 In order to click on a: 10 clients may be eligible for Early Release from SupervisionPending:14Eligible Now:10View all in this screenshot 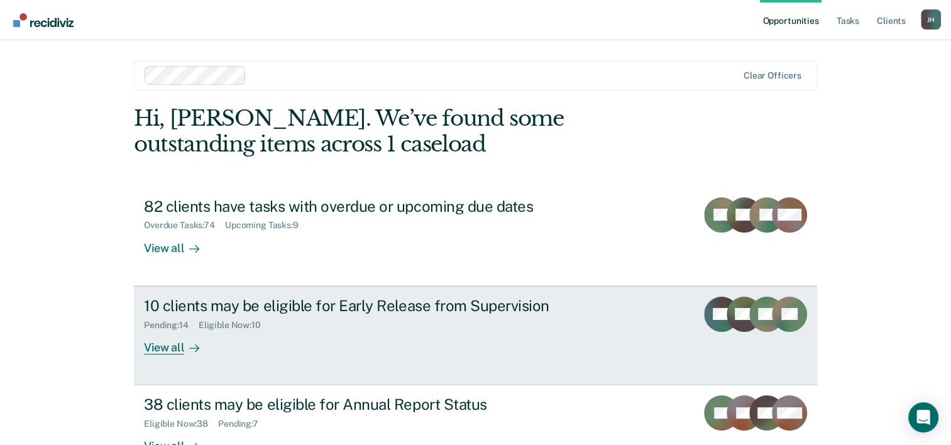, I will do `click(475, 336)`.